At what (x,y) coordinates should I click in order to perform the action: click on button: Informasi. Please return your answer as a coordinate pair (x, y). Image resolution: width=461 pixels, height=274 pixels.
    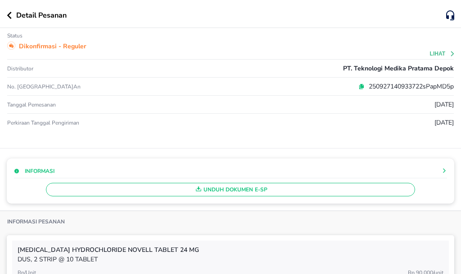
    Looking at the image, I should click on (34, 171).